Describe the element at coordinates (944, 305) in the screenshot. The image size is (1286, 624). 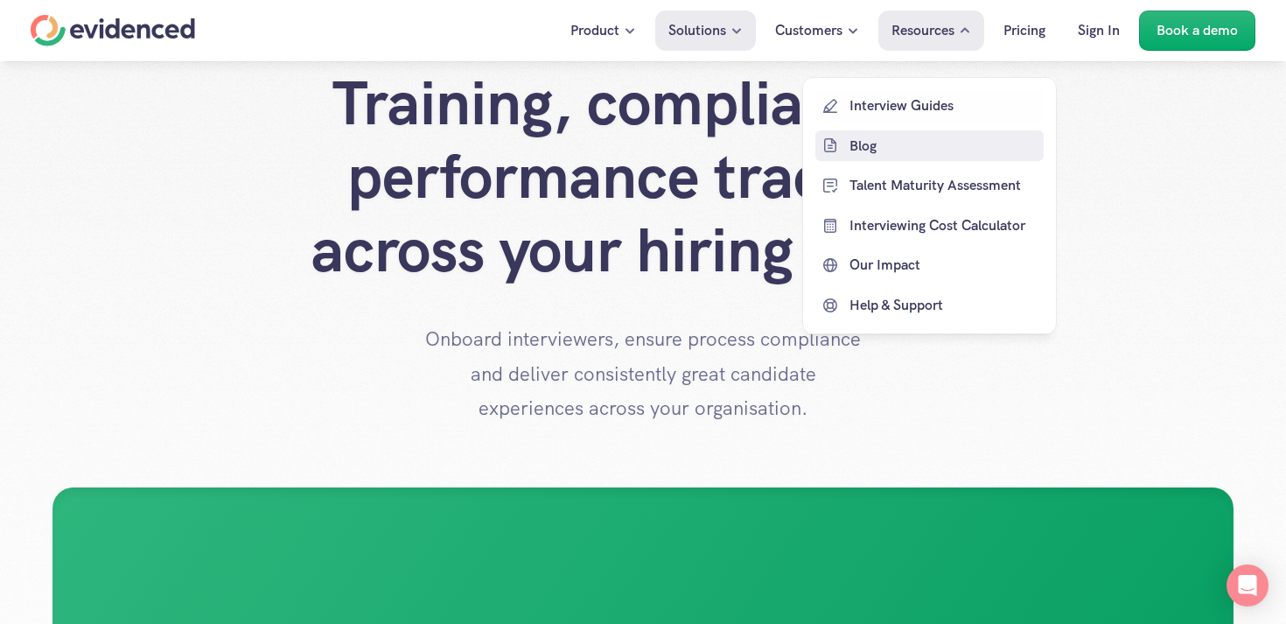
I see `p: Help & Support` at that location.